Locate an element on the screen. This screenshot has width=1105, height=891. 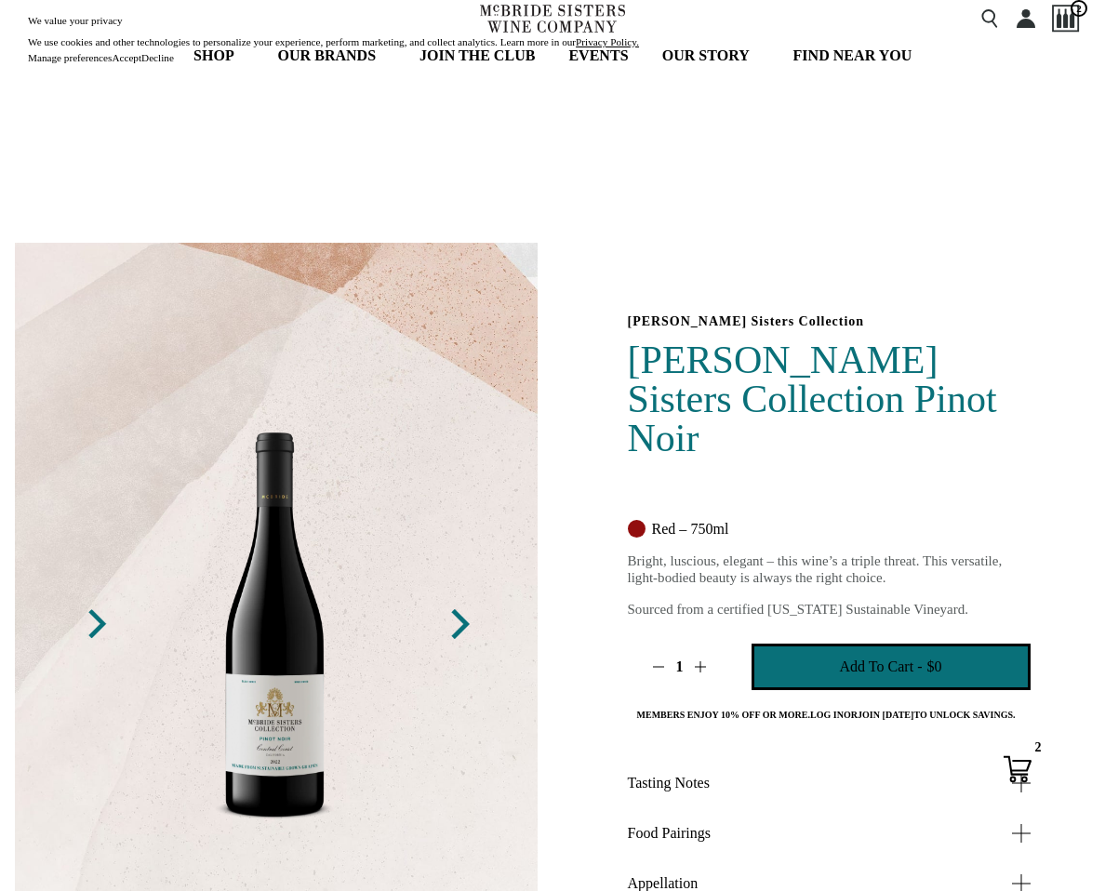
a: Tasting Notes is located at coordinates (829, 782).